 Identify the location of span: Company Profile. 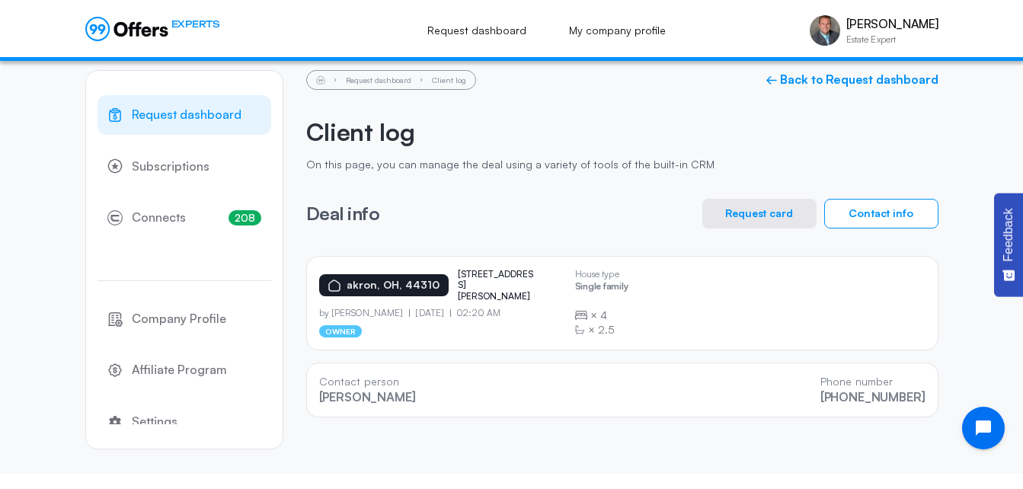
(179, 319).